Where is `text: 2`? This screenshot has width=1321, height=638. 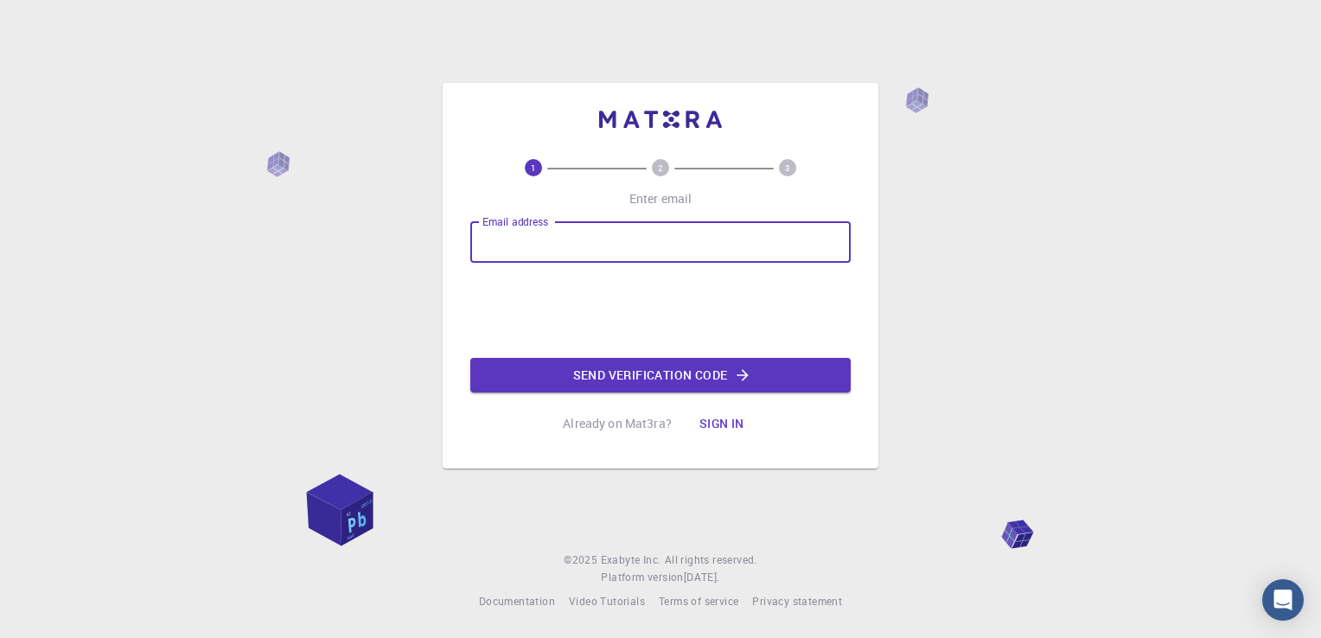
text: 2 is located at coordinates (660, 168).